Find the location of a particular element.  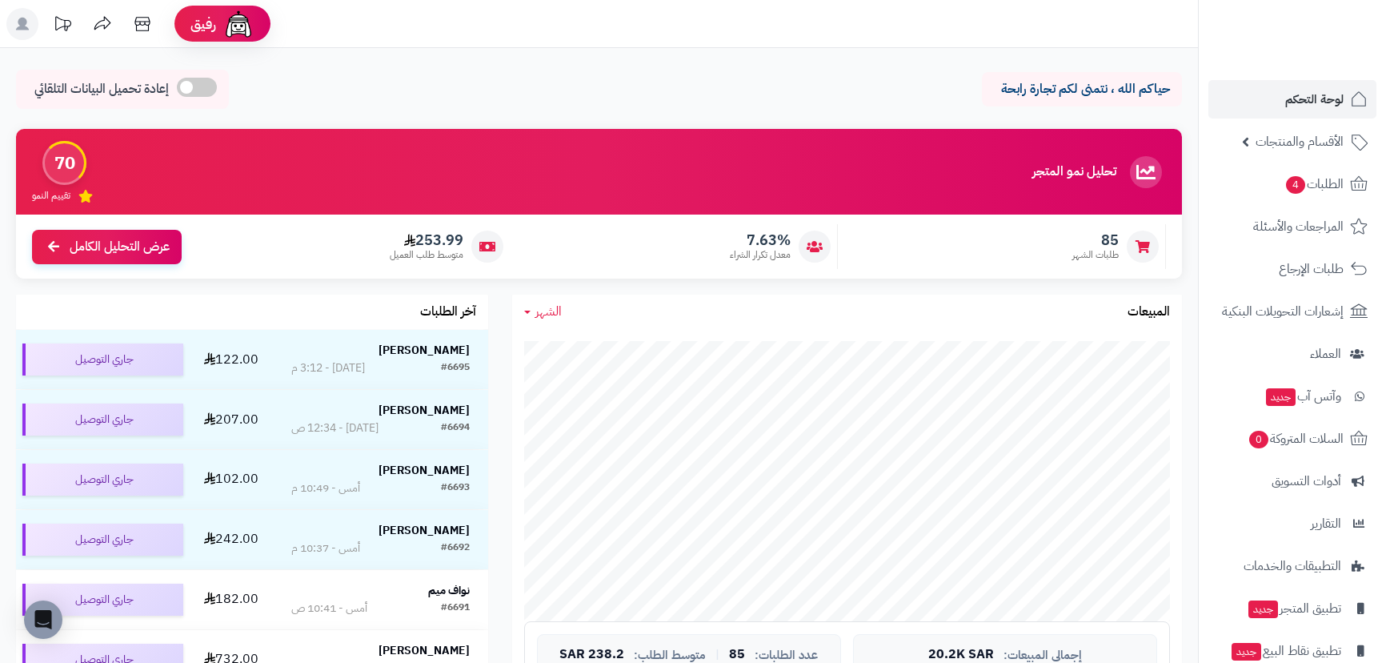

span: إشعارات التحويلات البنكية is located at coordinates (1283, 311).